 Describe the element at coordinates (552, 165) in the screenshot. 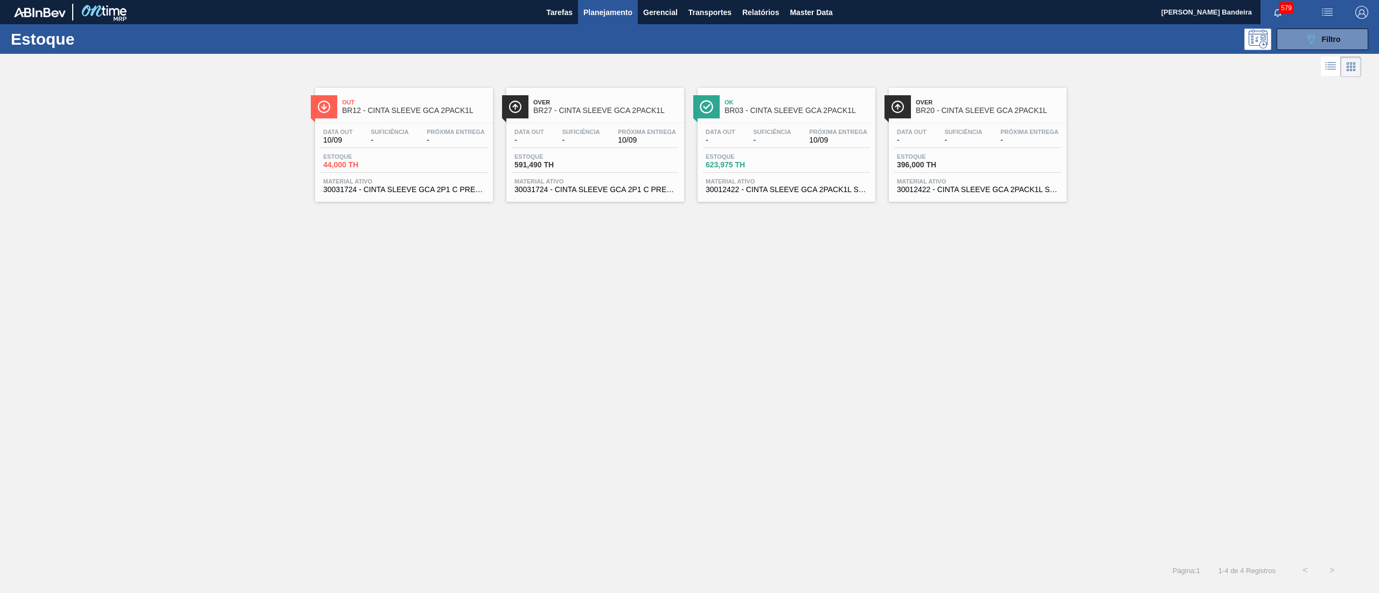

I see `span: 591,490 TH` at that location.